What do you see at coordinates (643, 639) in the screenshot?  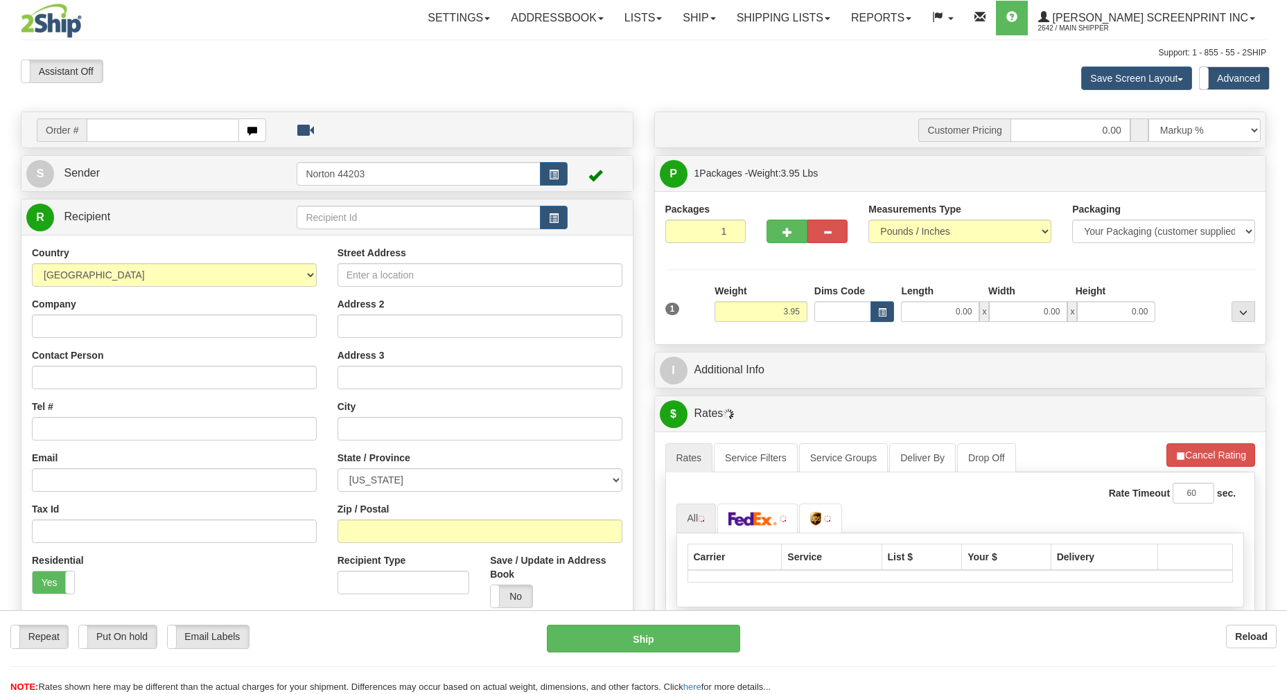 I see `button: Ship` at bounding box center [643, 639].